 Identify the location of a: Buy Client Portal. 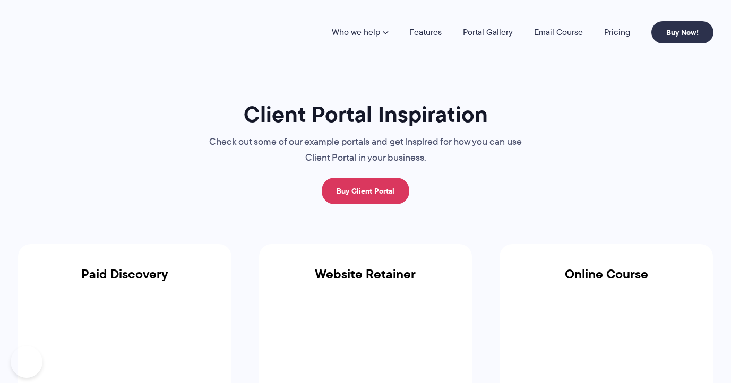
(365, 191).